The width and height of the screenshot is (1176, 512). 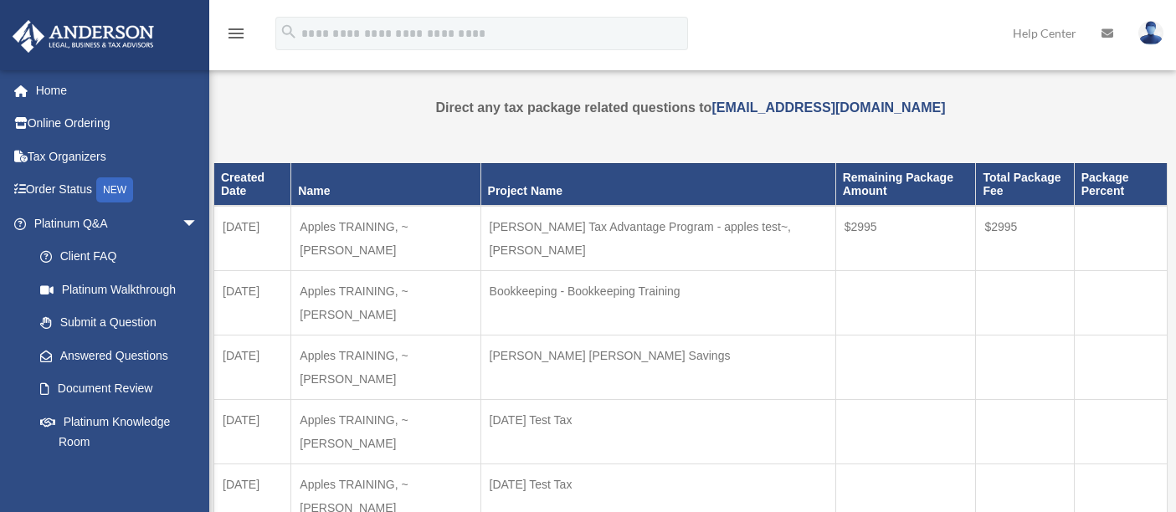 I want to click on a: Platinum Knowledge Room, so click(x=123, y=432).